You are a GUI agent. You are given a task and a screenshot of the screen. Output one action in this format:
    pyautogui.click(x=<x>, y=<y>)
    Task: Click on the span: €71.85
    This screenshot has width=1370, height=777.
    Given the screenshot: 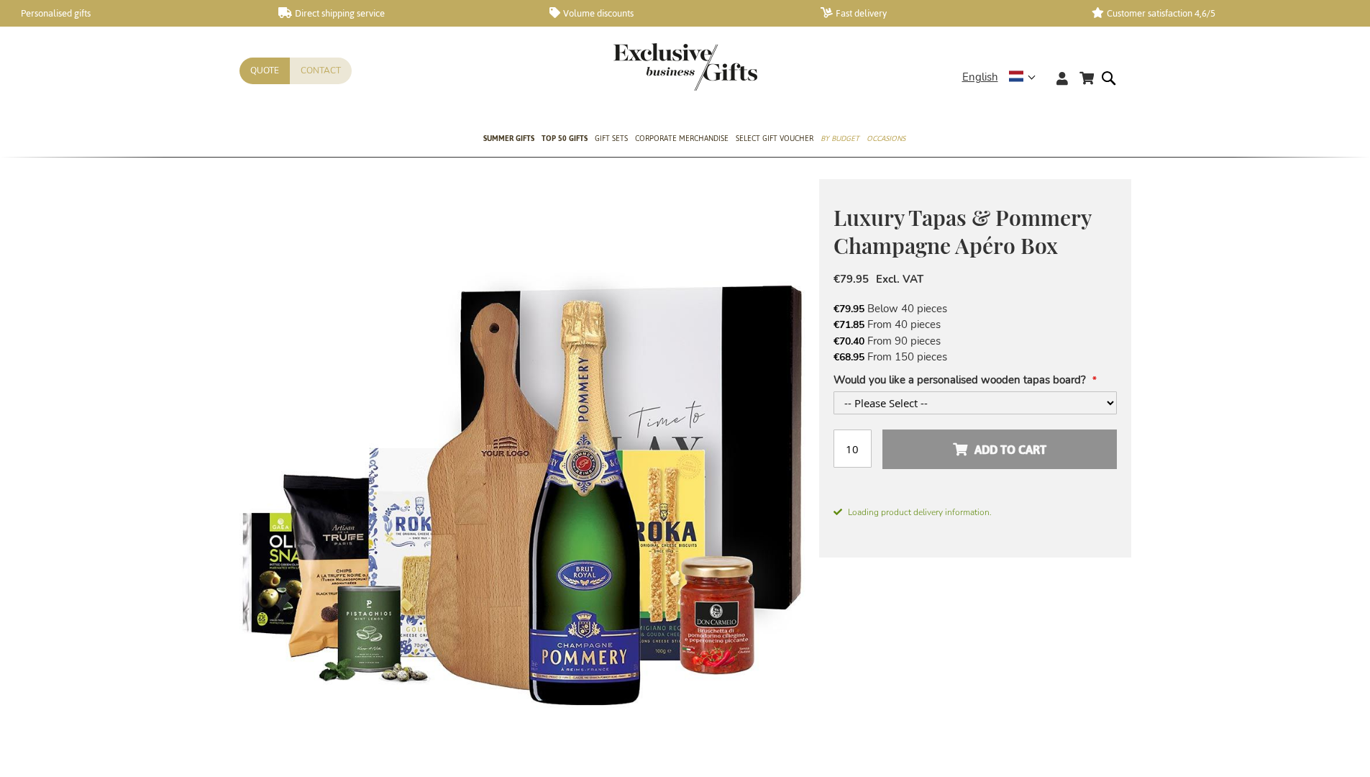 What is the action you would take?
    pyautogui.click(x=849, y=324)
    